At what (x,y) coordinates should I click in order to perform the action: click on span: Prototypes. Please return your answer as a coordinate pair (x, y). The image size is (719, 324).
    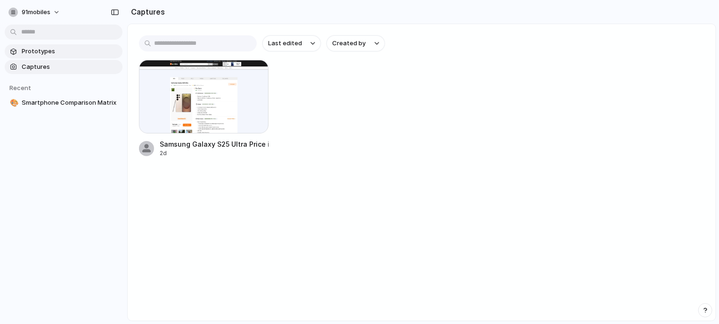
    Looking at the image, I should click on (70, 51).